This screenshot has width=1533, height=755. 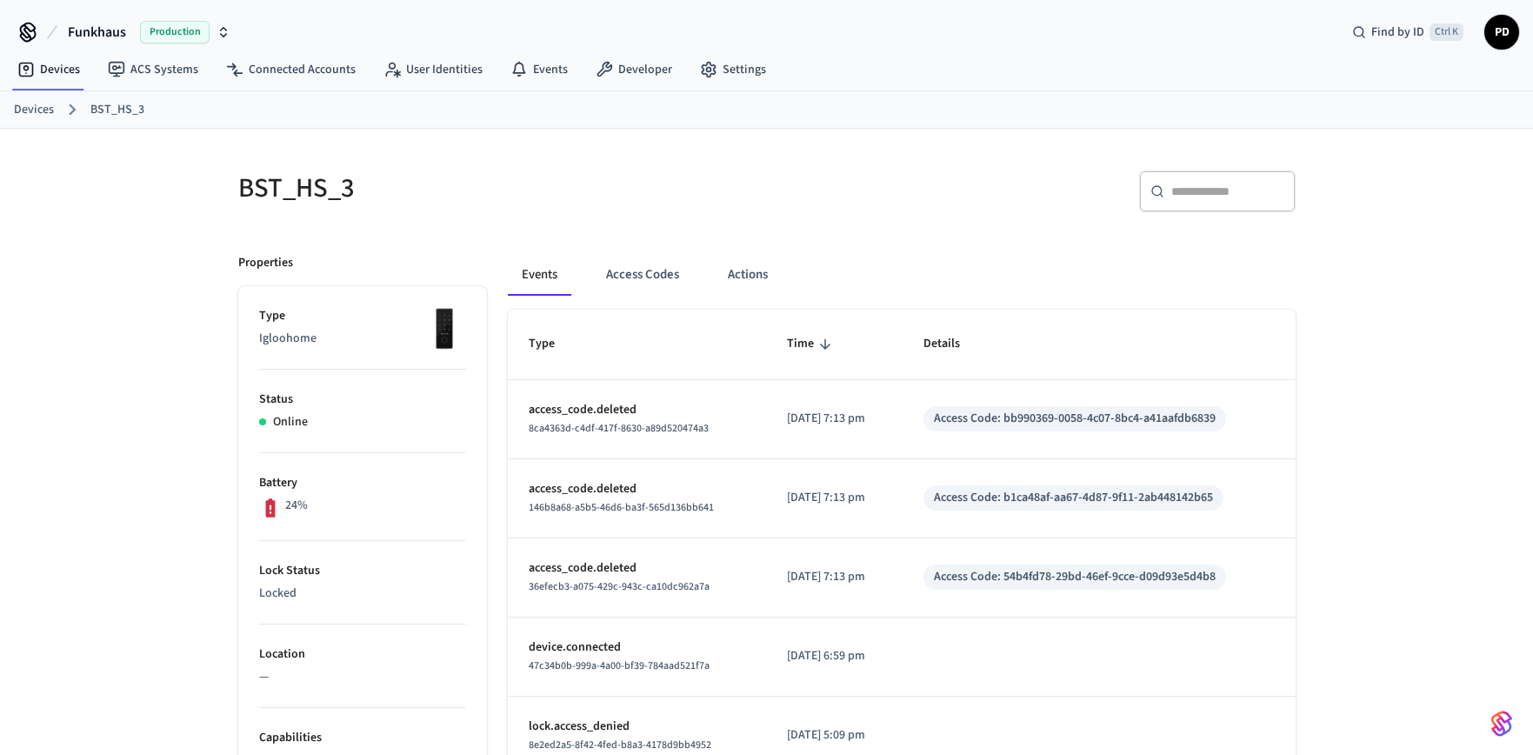 I want to click on span: Time, so click(x=811, y=344).